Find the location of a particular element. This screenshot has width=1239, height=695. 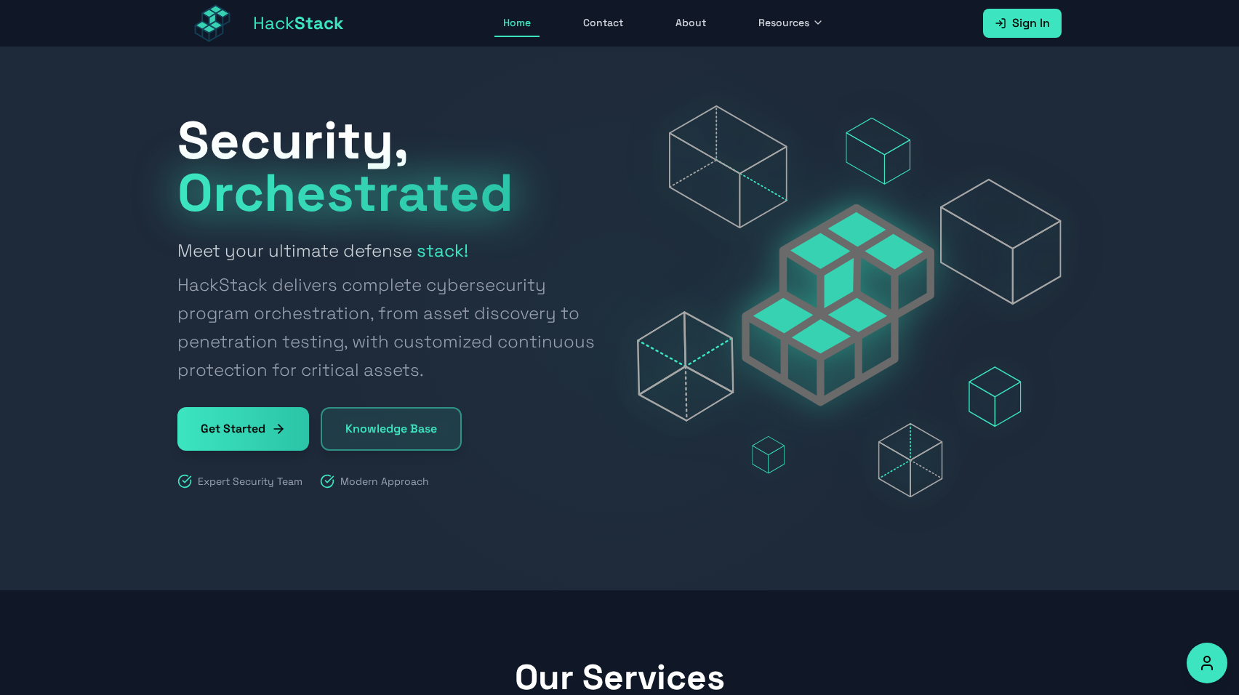

button: Accessibility Options is located at coordinates (1207, 663).